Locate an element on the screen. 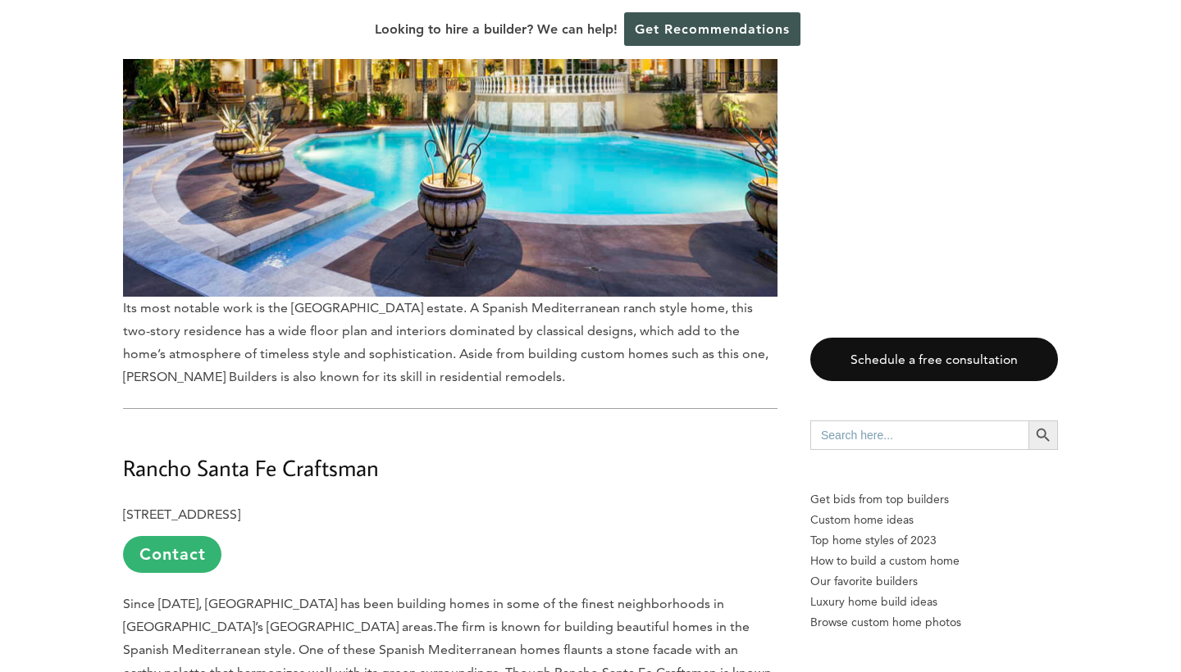  a: Get Recommendations is located at coordinates (712, 29).